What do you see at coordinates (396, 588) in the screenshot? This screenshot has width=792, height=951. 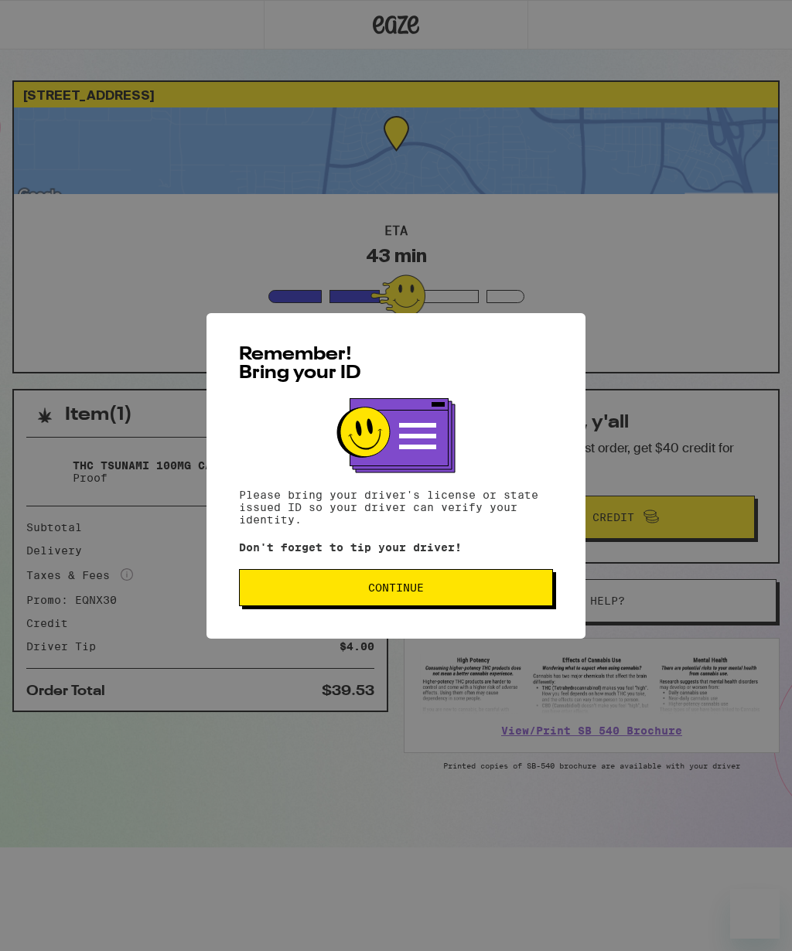 I see `button: Continue` at bounding box center [396, 588].